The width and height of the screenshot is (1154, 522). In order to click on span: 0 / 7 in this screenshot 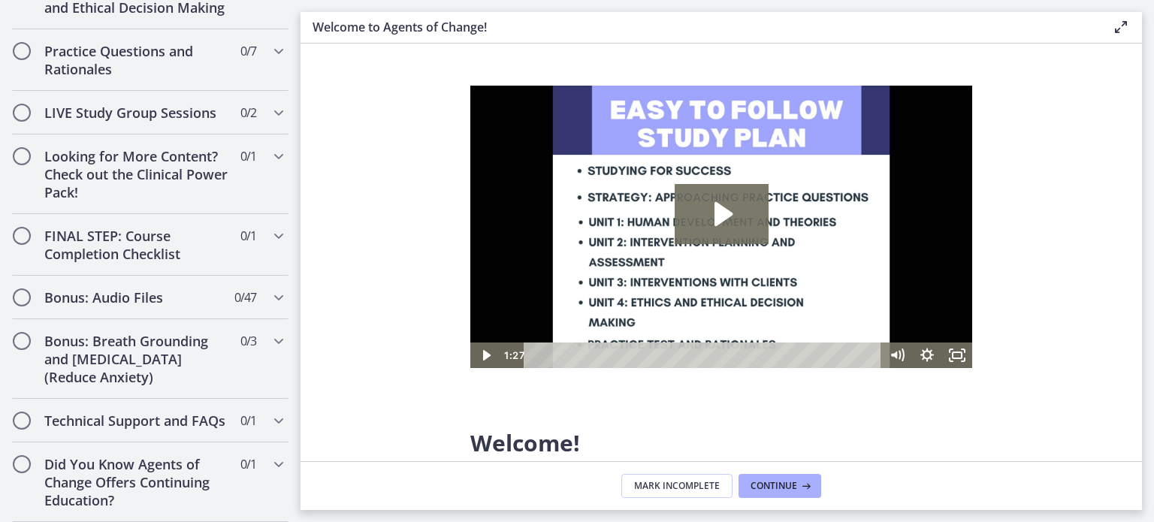, I will do `click(248, 51)`.